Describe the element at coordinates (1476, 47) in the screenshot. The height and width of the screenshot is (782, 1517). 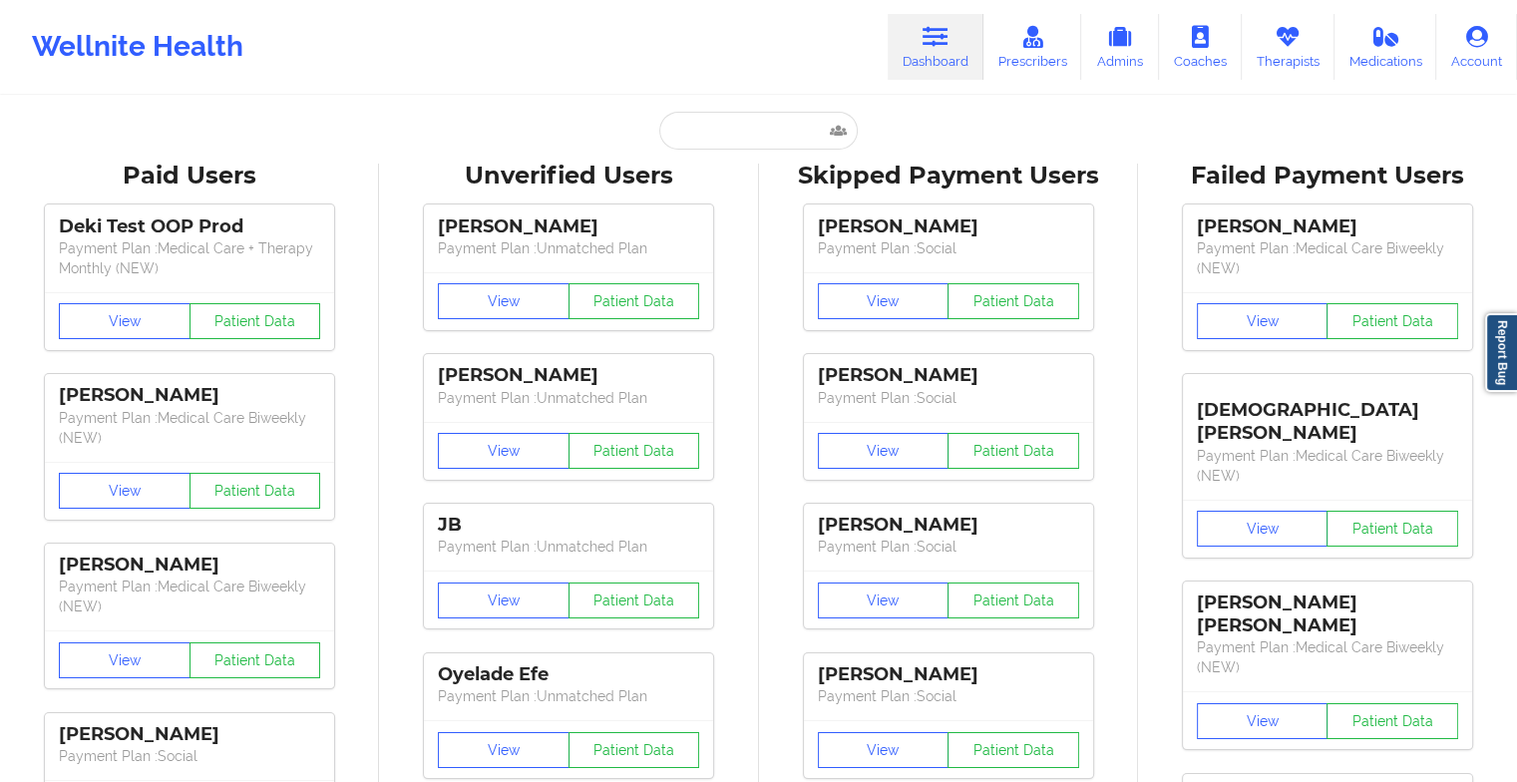
I see `a: Account` at that location.